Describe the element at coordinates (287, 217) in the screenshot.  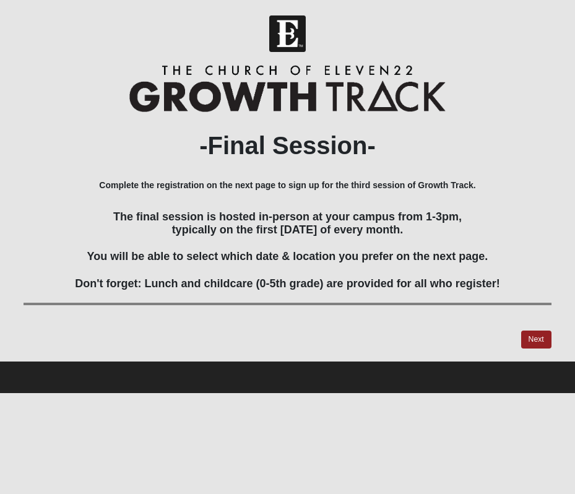
I see `span: The final session is hosted in-person at your campus from 1-3pm,` at that location.